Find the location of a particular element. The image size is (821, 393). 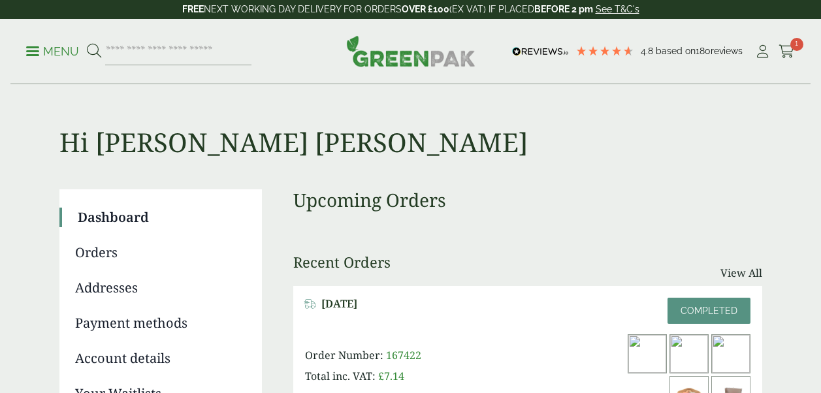

img: REVIEWS.io is located at coordinates (540, 52).